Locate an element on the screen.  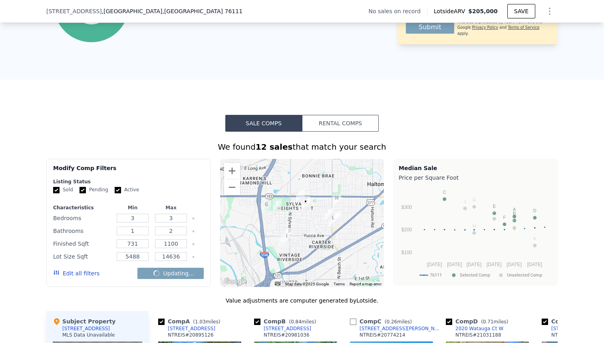
div: 2120 N Riverside Dr is located at coordinates (306, 203).